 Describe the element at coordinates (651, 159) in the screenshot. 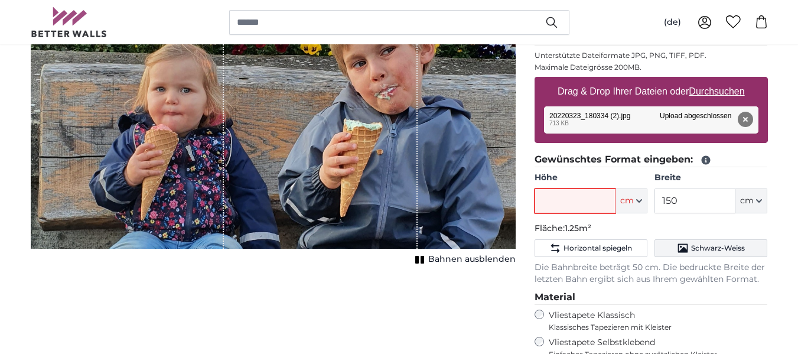

I see `legend: Gewünschtes Format eingeben:` at that location.